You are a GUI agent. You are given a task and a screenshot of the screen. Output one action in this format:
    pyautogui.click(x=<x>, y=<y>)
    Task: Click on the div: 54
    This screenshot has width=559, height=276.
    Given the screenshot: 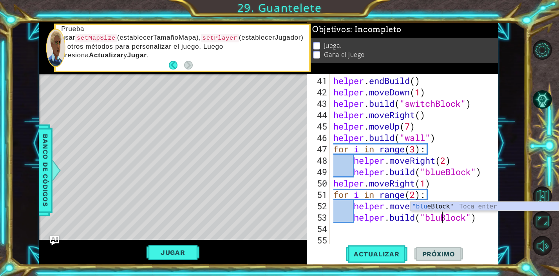 What is the action you would take?
    pyautogui.click(x=319, y=228)
    